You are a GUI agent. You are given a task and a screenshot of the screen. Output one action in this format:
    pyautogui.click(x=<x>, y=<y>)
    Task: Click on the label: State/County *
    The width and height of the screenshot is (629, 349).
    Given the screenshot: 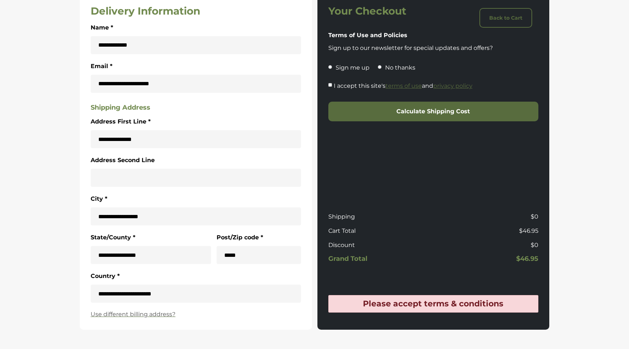 What is the action you would take?
    pyautogui.click(x=113, y=237)
    